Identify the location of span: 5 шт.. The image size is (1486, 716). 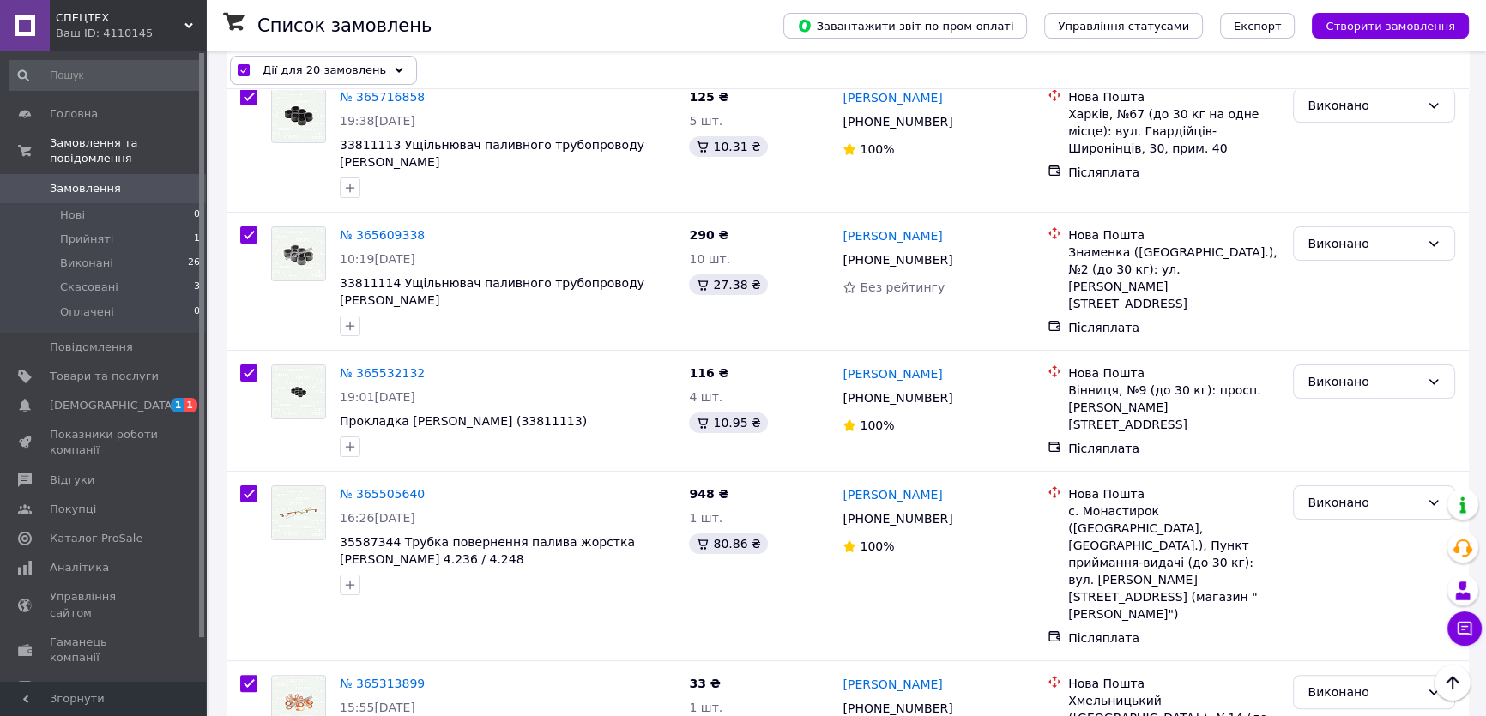
(705, 121).